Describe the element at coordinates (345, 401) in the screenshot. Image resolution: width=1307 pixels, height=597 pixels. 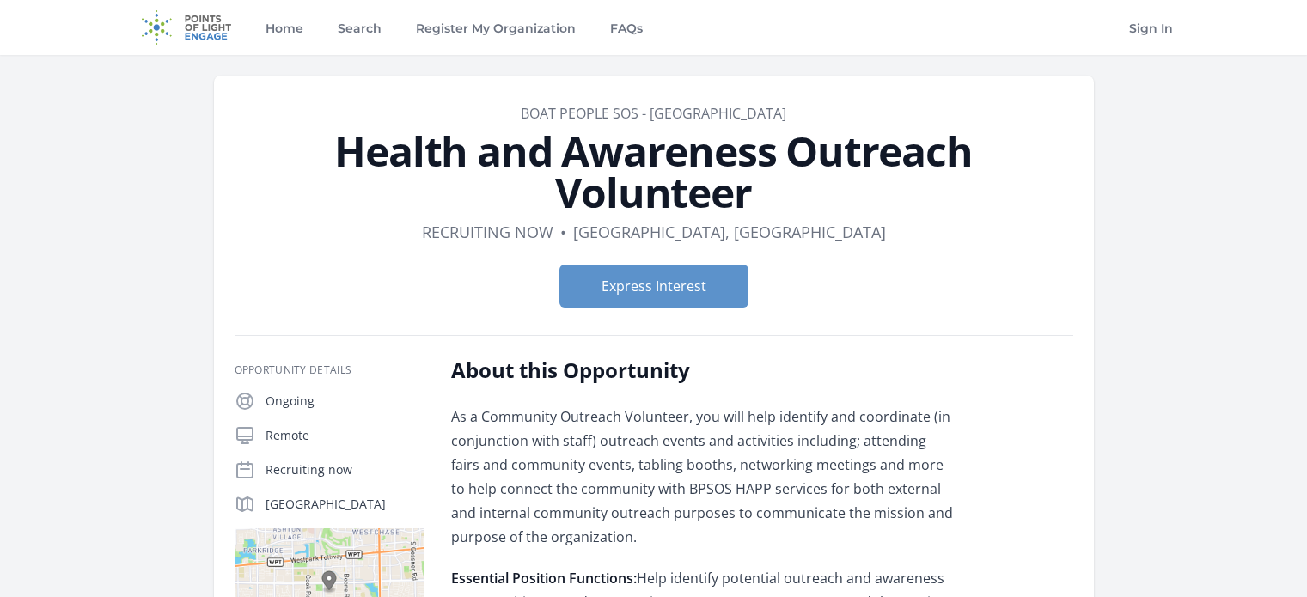
I see `p: Ongoing` at that location.